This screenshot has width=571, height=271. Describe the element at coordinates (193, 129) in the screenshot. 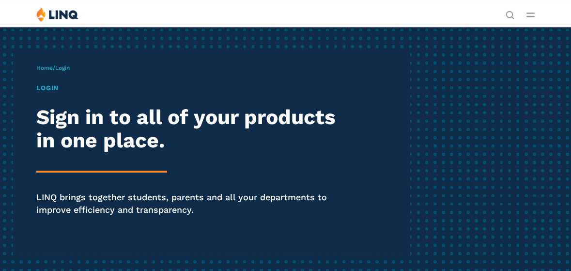

I see `h2: Sign in to all of your products in one place.` at that location.